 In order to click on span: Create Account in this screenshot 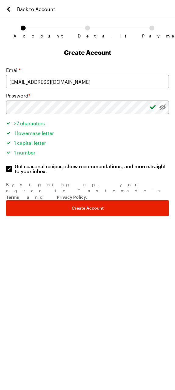, I will do `click(87, 208)`.